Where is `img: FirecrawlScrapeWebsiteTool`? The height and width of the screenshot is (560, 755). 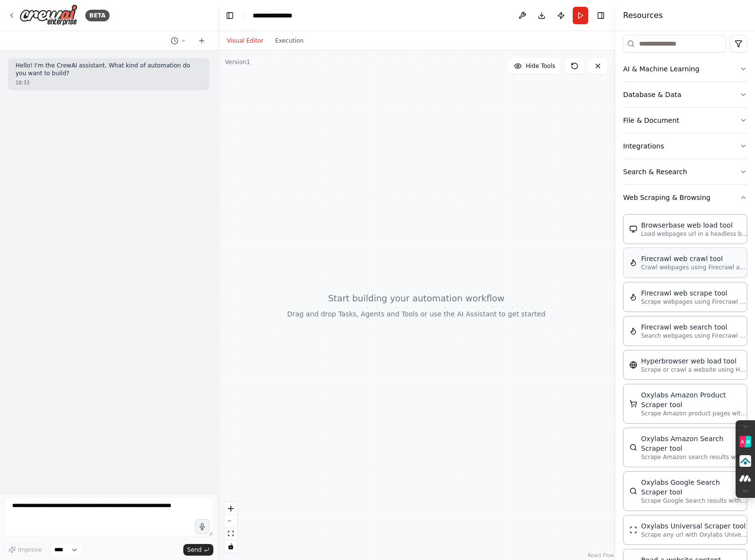
img: FirecrawlScrapeWebsiteTool is located at coordinates (633, 297).